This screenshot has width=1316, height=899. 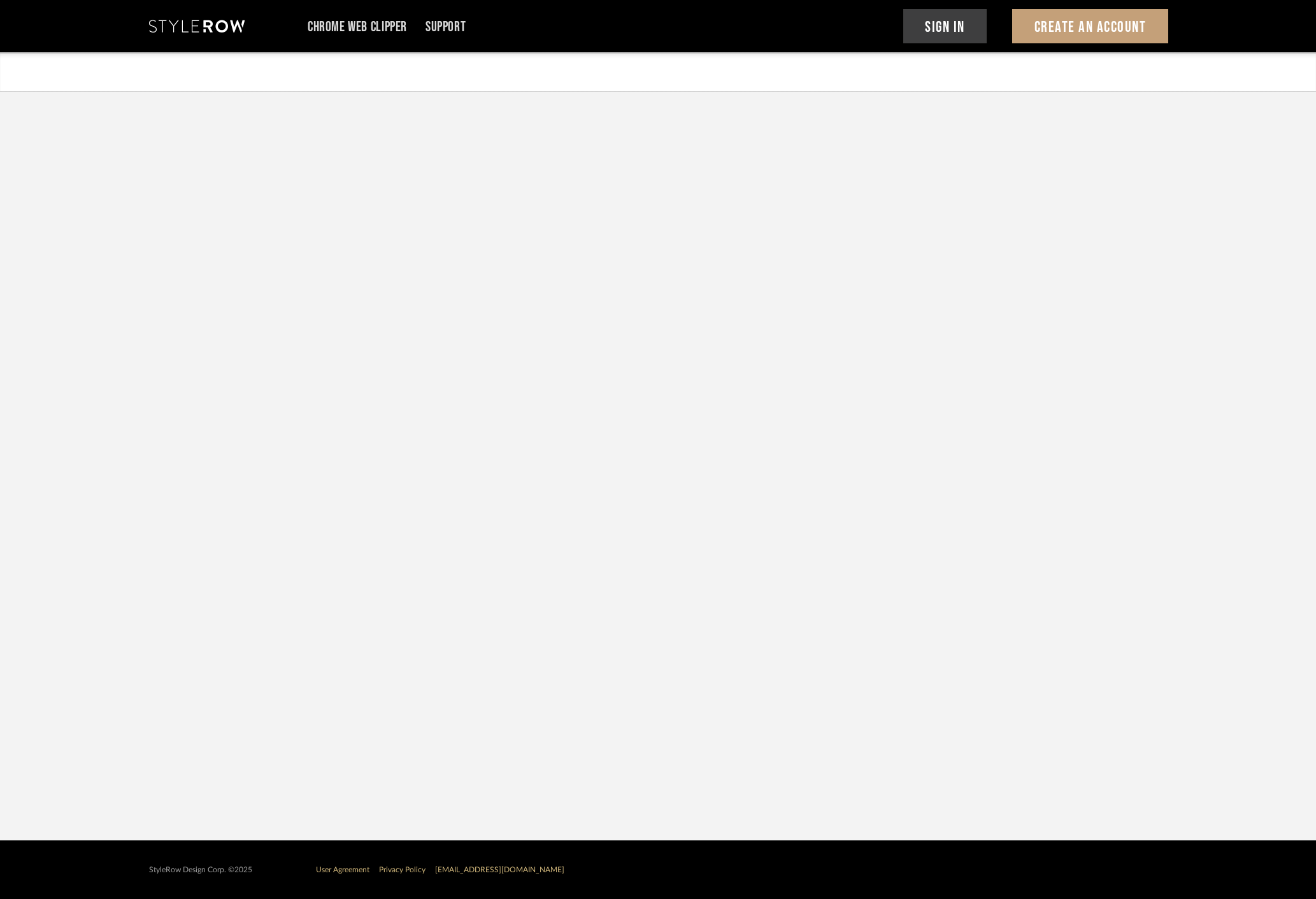 I want to click on a: Privacy Policy, so click(x=402, y=869).